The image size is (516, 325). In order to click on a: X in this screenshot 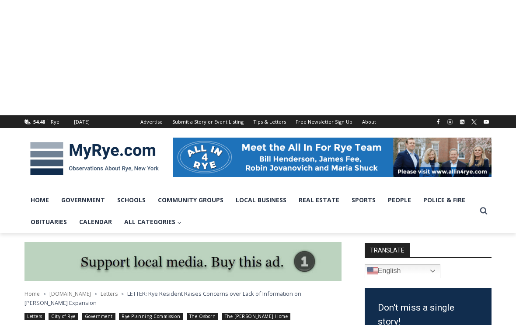, I will do `click(474, 122)`.